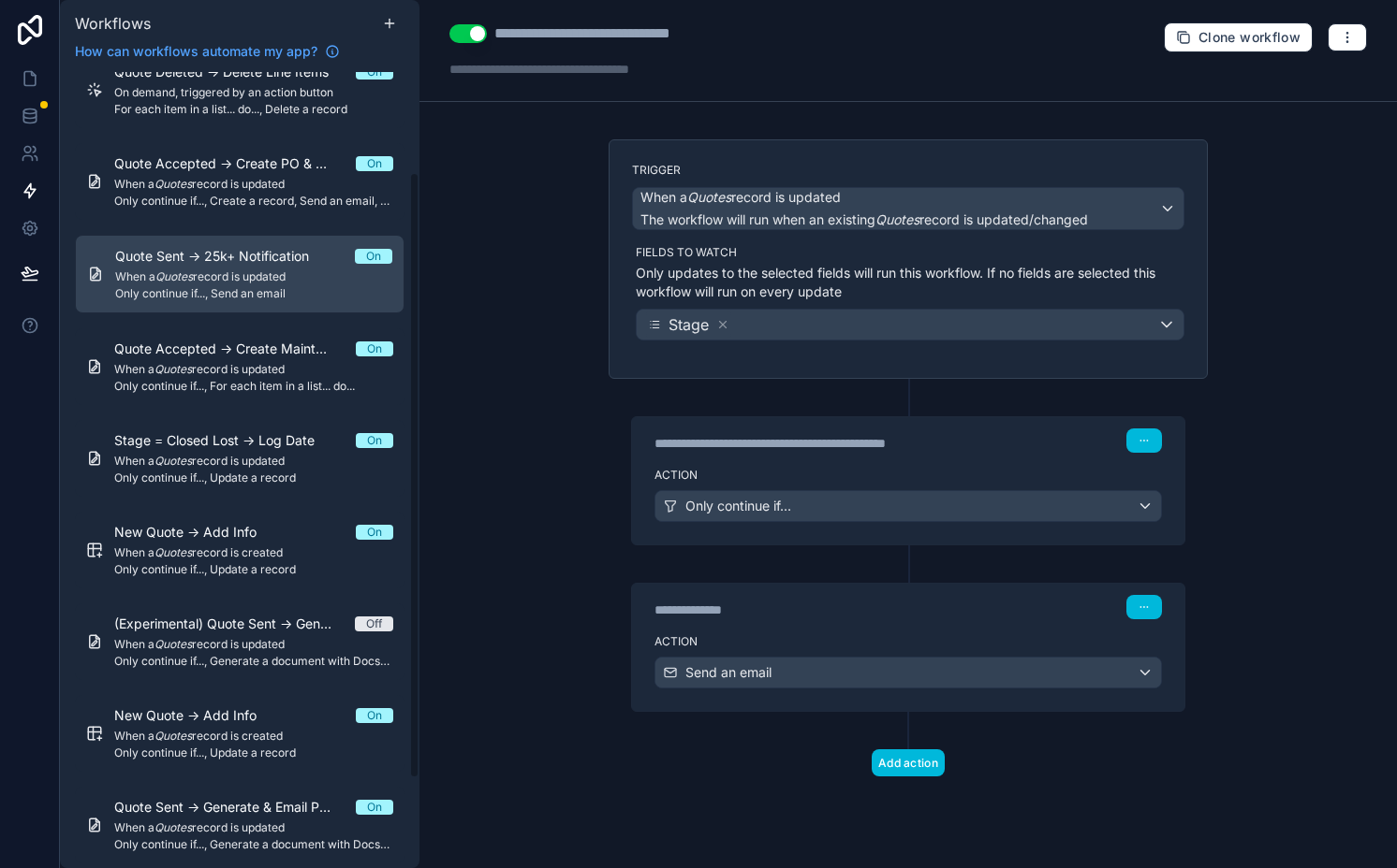 The image size is (1397, 868). Describe the element at coordinates (113, 24) in the screenshot. I see `span: Workflows` at that location.